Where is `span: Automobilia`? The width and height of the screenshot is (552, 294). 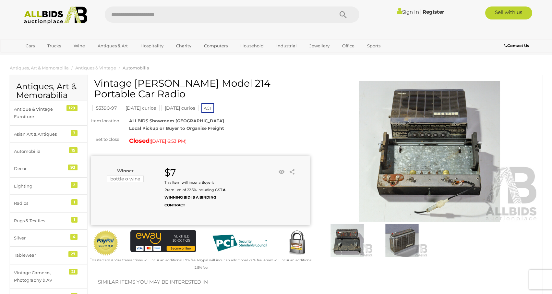
span: Automobilia is located at coordinates (136, 68).